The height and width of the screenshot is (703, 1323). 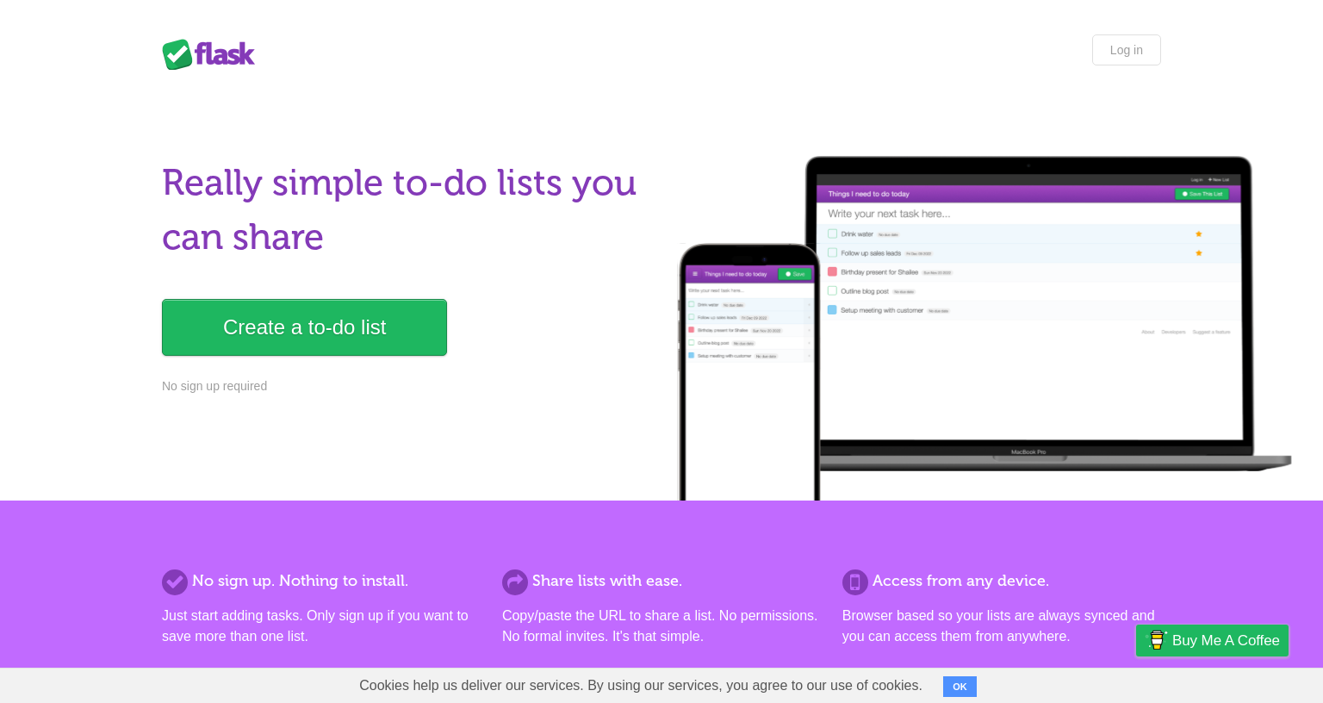 What do you see at coordinates (321, 626) in the screenshot?
I see `p: Just start adding tasks. Only sign up if you want to save more than one list.` at bounding box center [321, 626].